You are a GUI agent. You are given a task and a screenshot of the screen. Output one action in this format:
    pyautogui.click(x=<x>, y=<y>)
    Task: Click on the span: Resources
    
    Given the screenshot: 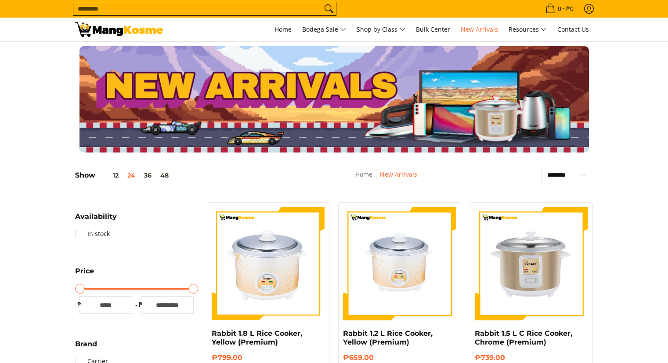 What is the action you would take?
    pyautogui.click(x=528, y=29)
    